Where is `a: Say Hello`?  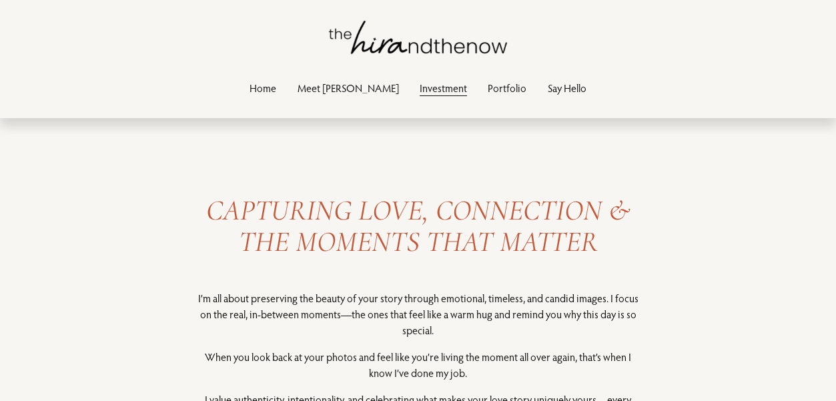
a: Say Hello is located at coordinates (567, 88).